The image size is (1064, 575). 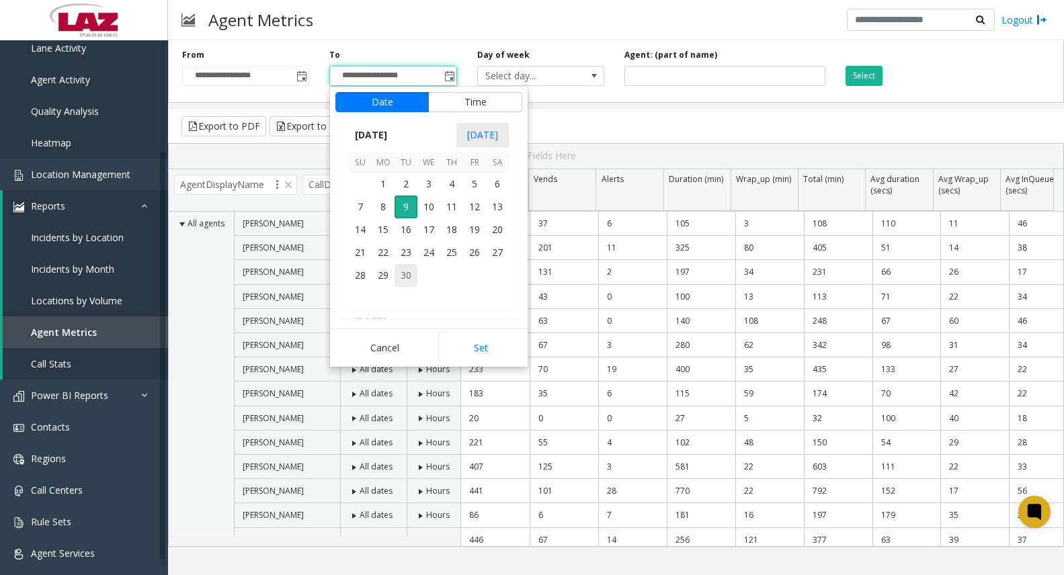 I want to click on td: 280, so click(x=701, y=345).